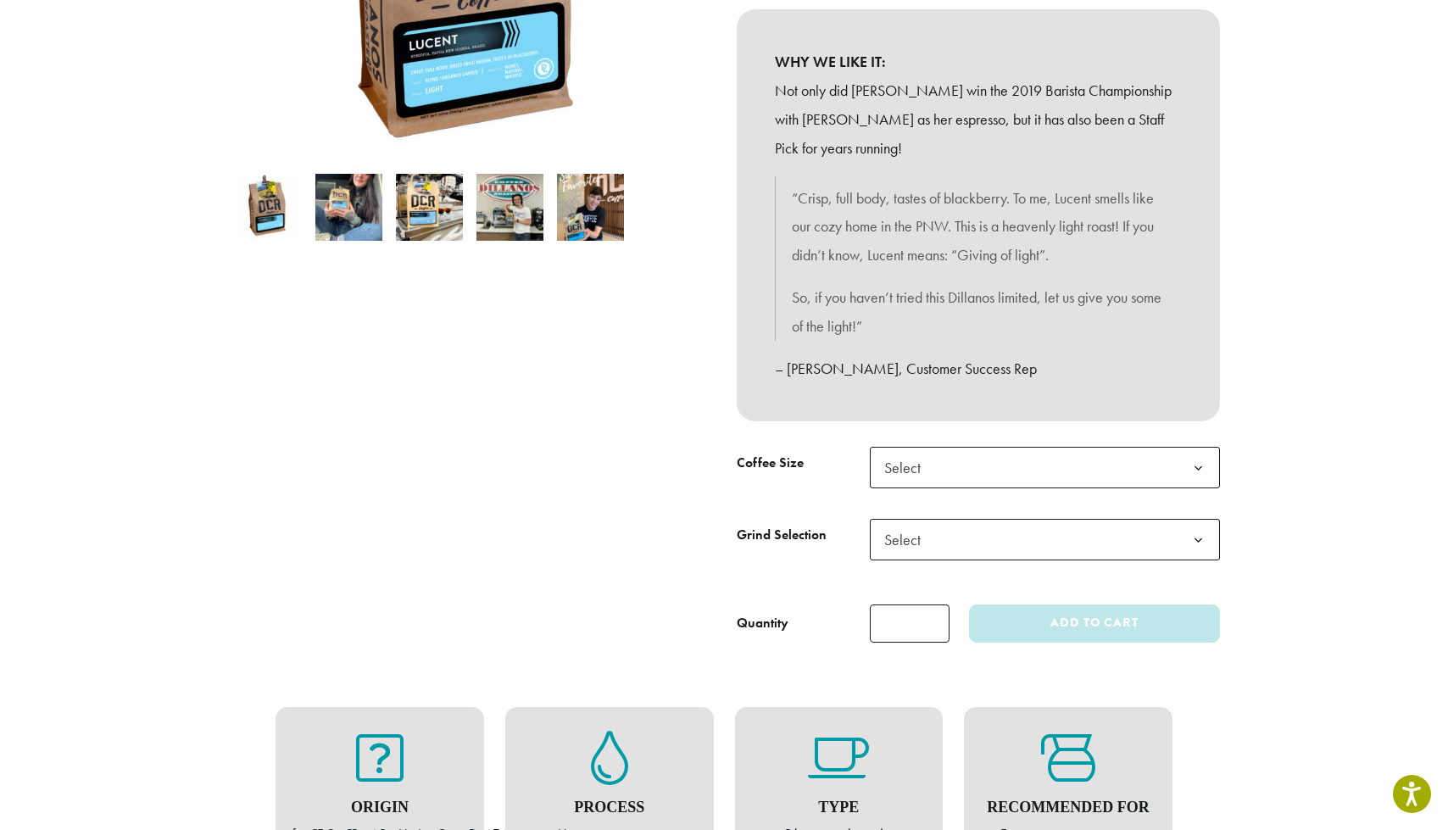 The image size is (1448, 830). What do you see at coordinates (979, 312) in the screenshot?
I see `p: So, if you haven’t tried this Dillanos limited, let us give you some of the light!”` at bounding box center [979, 312].